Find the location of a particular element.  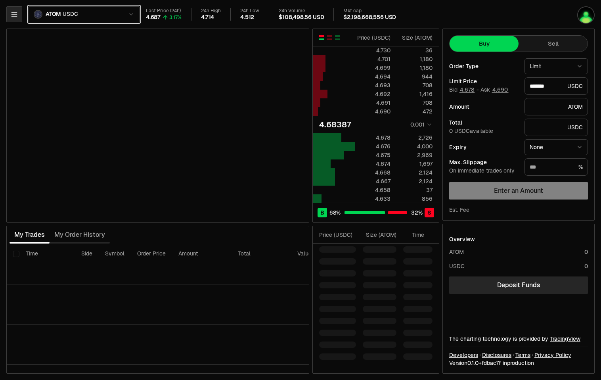

div: 4.674 is located at coordinates (373, 164).